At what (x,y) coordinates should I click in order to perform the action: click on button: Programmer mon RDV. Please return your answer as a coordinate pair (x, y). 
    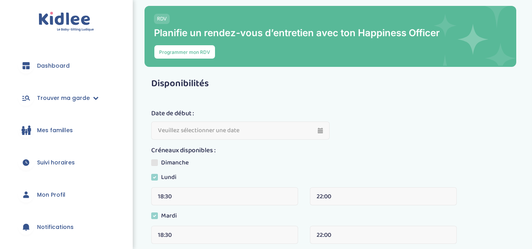
    Looking at the image, I should click on (185, 52).